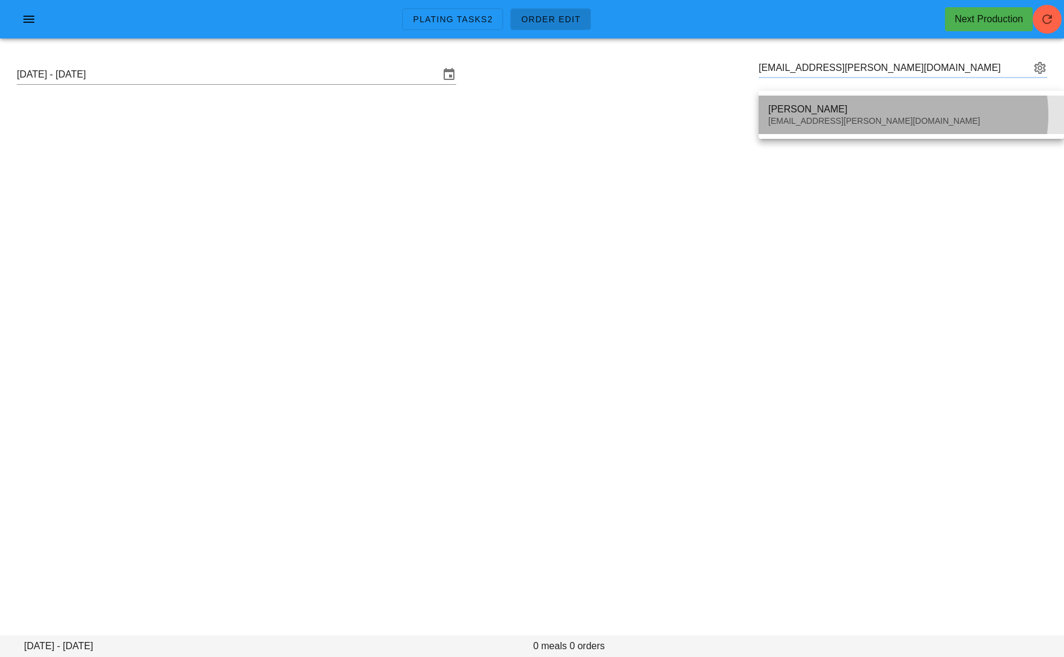  I want to click on span: Plating Tasks2, so click(453, 19).